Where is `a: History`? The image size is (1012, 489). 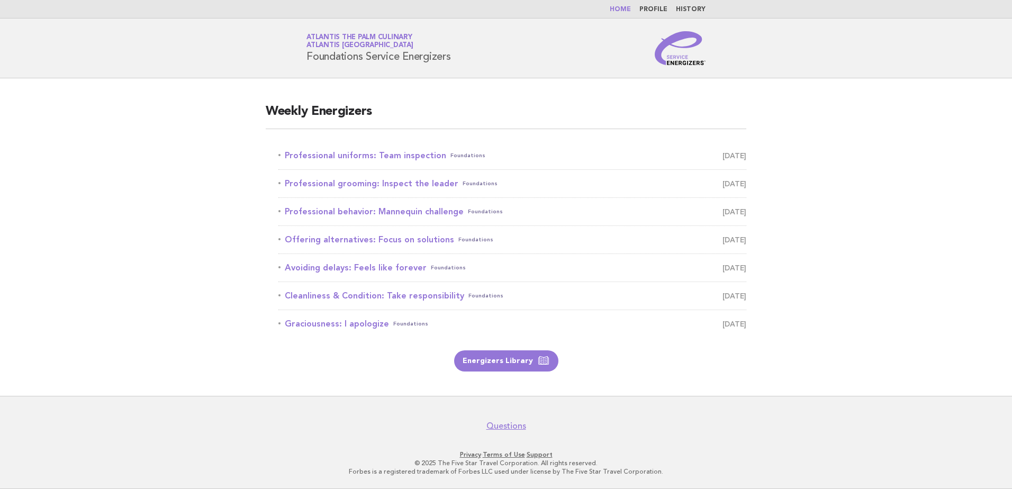
a: History is located at coordinates (691, 10).